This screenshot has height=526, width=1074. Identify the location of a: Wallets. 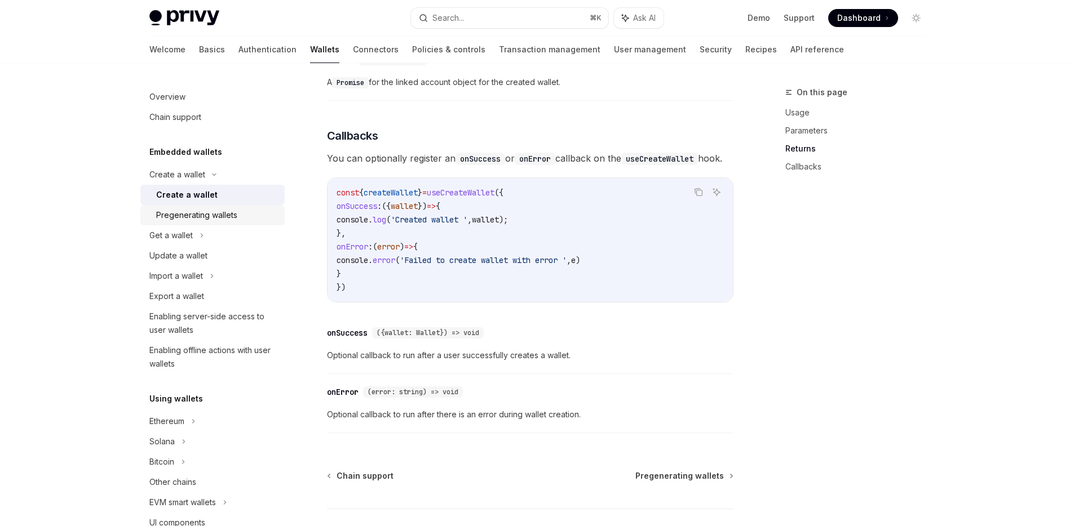
(325, 50).